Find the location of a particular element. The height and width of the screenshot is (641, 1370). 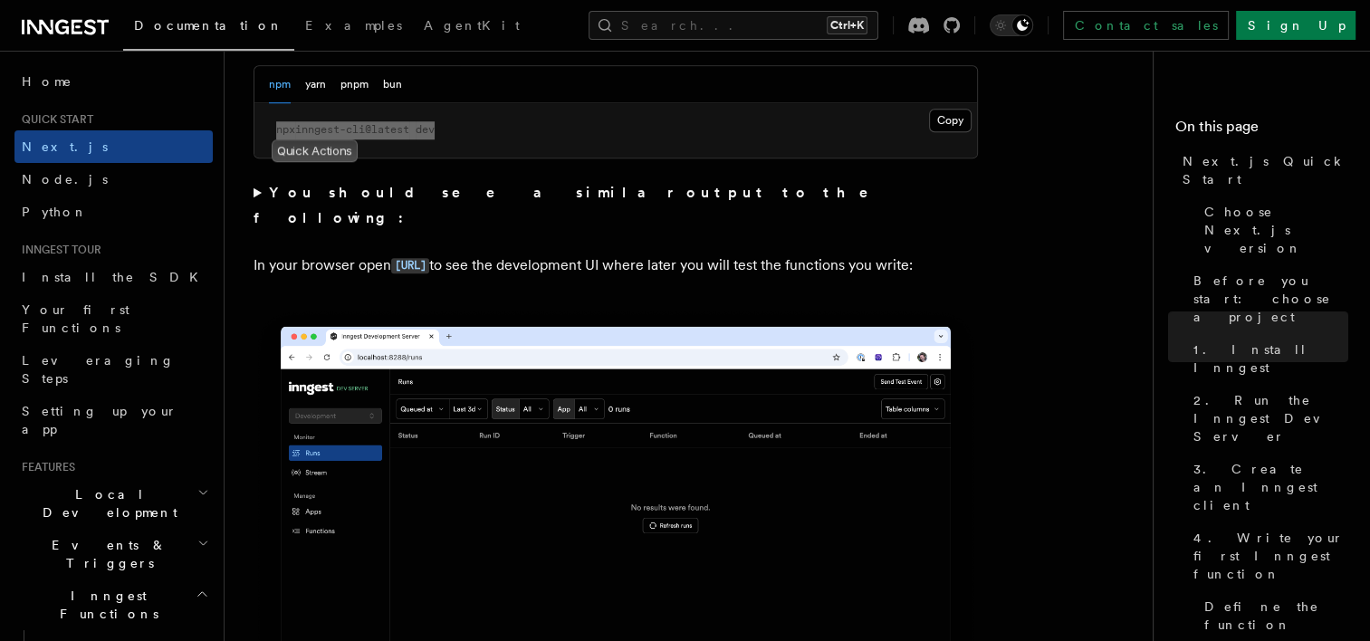

button: Search...Ctrl+K is located at coordinates (734, 25).